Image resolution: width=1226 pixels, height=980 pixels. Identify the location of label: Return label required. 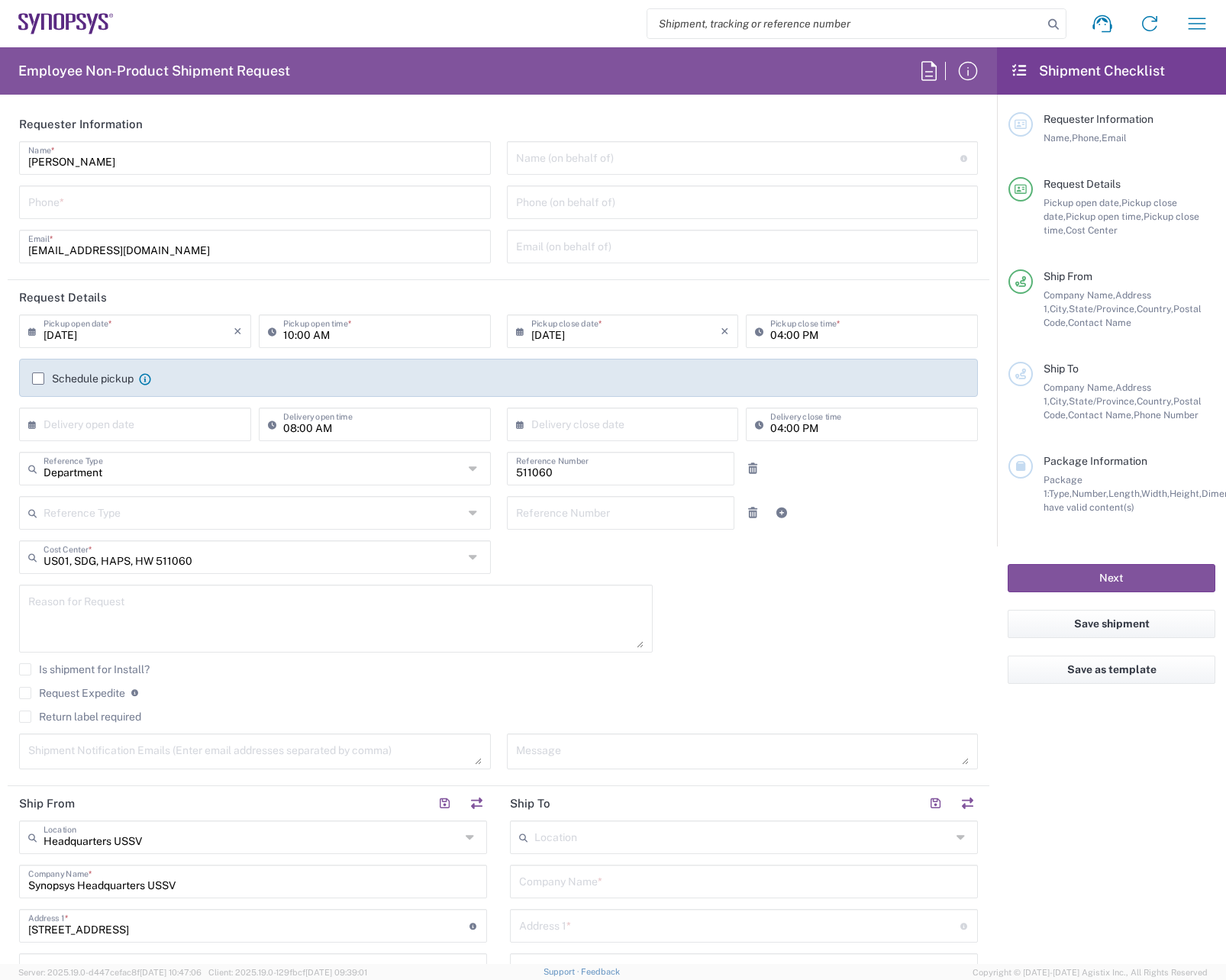
(80, 717).